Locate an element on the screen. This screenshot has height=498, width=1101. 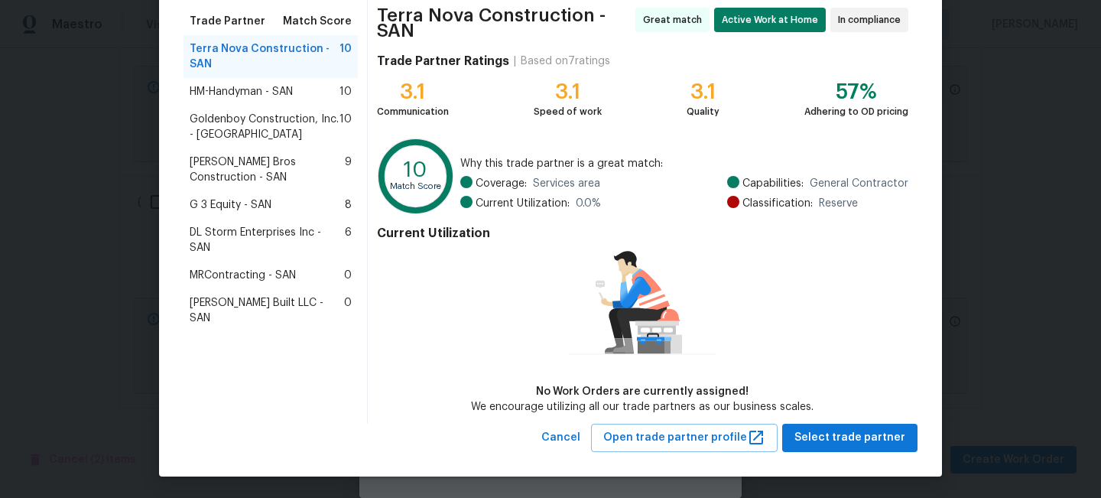
span: HM-Handyman - SAN is located at coordinates (241, 92).